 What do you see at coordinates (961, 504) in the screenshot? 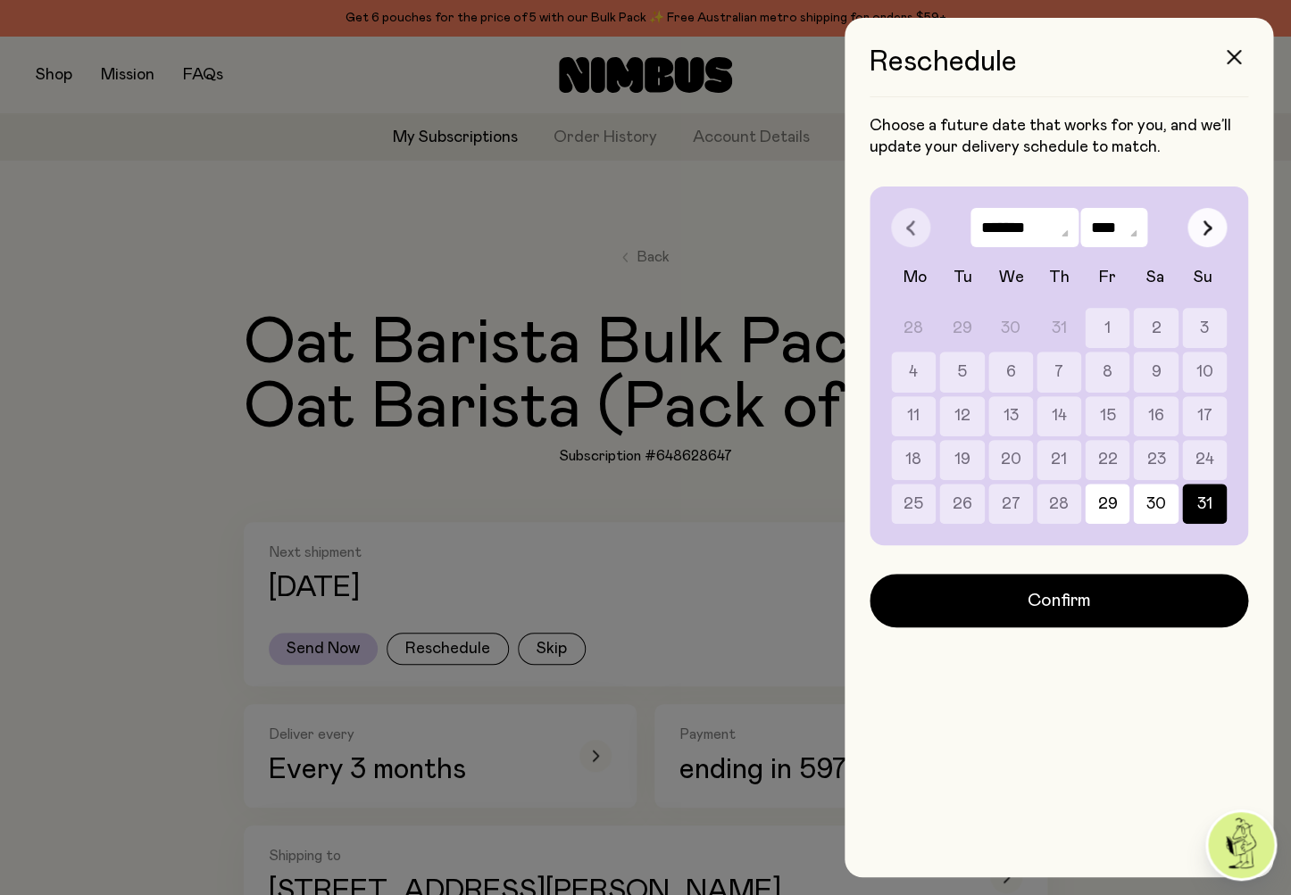
I see `button: 26` at bounding box center [961, 504].